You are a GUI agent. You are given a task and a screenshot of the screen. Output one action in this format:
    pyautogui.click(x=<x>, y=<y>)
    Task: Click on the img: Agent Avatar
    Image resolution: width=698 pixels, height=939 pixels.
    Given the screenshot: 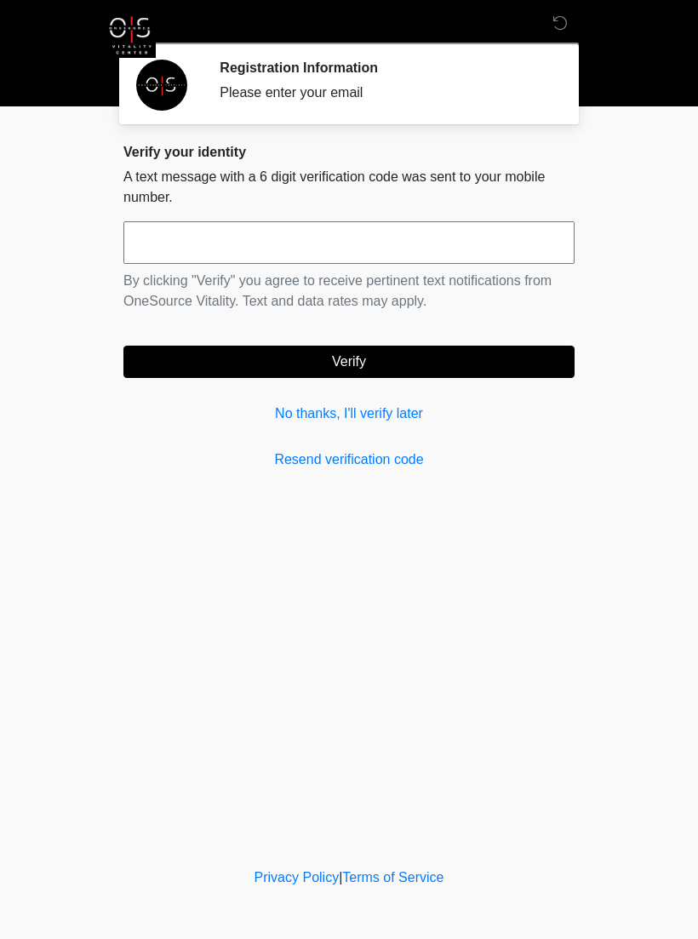 What is the action you would take?
    pyautogui.click(x=162, y=85)
    